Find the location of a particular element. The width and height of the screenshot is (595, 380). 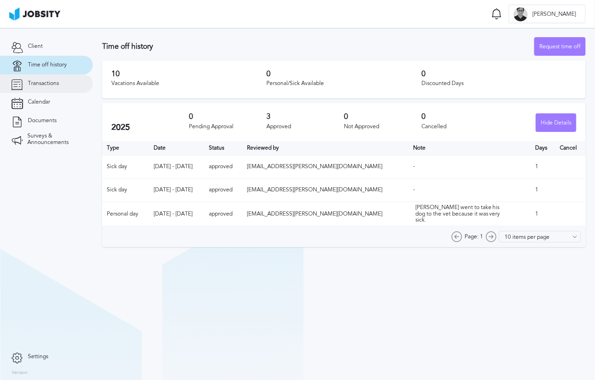

div: Not Approved is located at coordinates (382, 127).